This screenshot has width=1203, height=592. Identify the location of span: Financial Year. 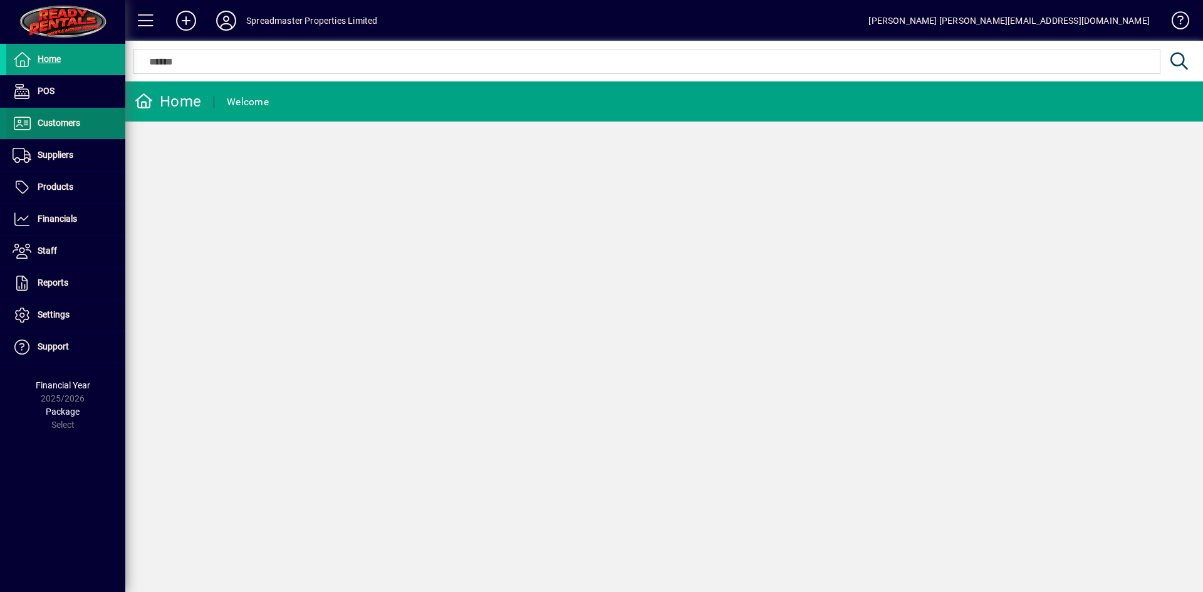
(63, 385).